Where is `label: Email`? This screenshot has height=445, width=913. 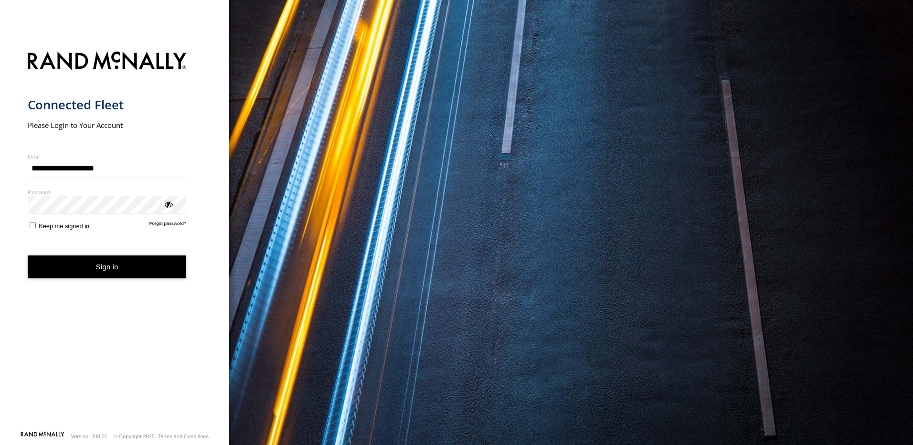 label: Email is located at coordinates (107, 156).